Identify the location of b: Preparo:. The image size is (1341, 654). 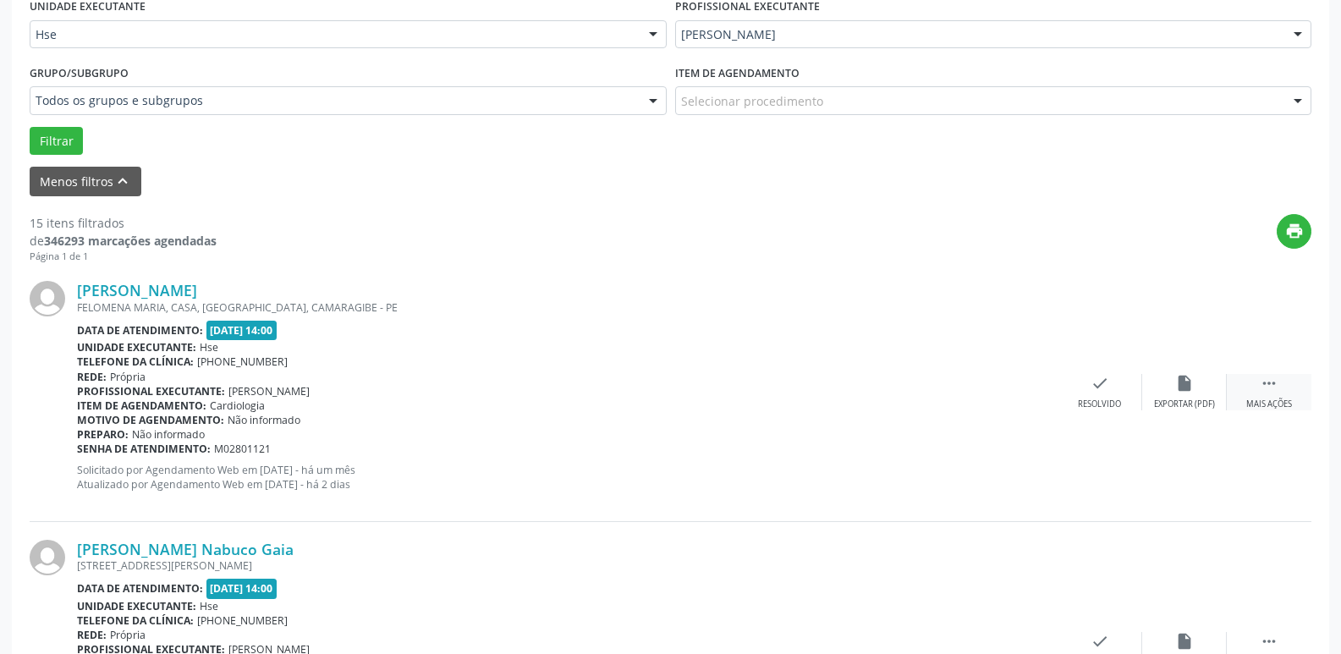
(102, 434).